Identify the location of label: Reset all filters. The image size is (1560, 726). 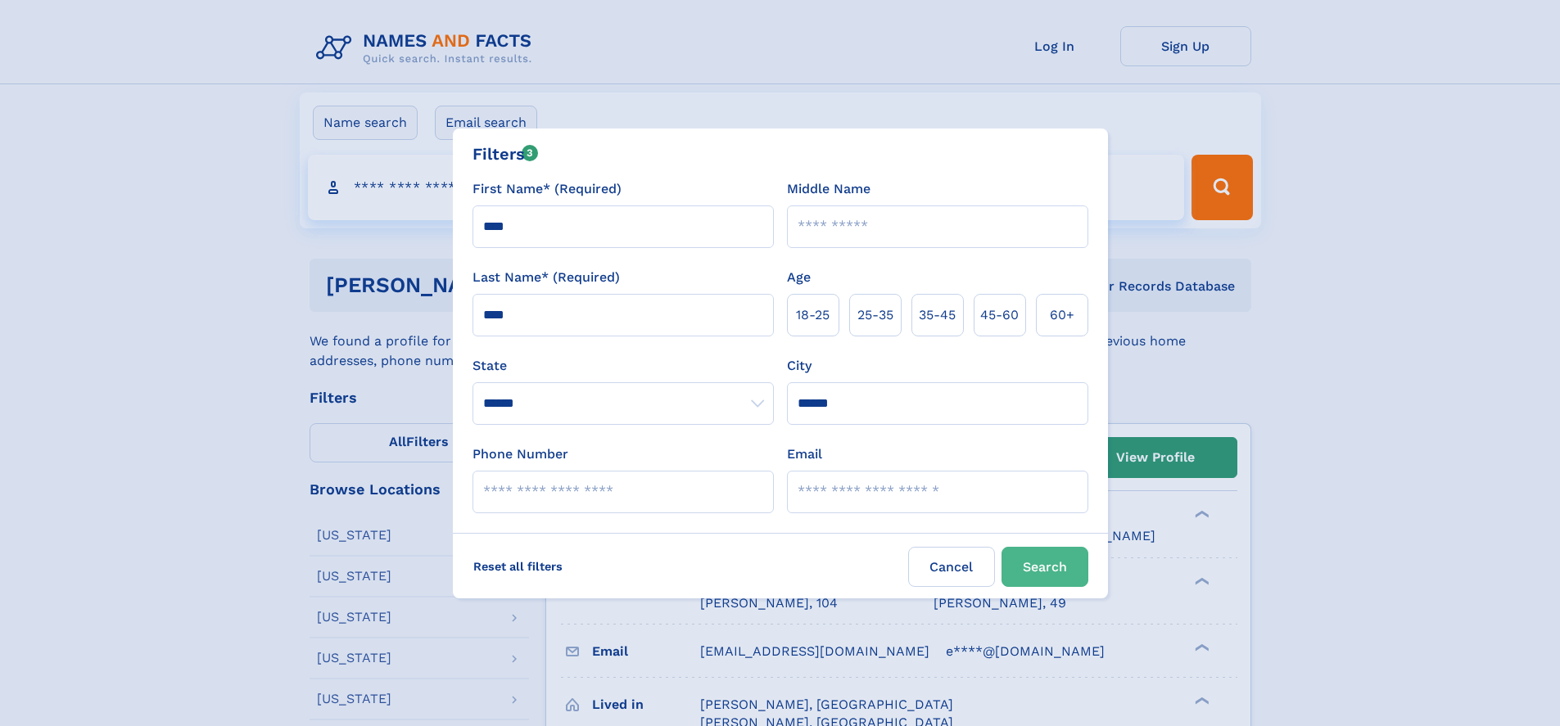
(517, 567).